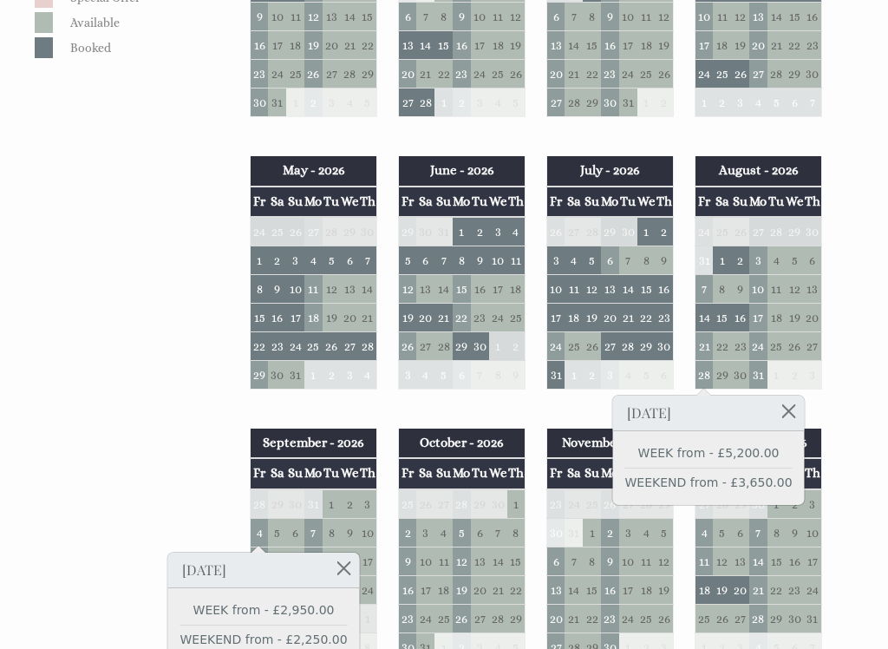  What do you see at coordinates (704, 316) in the screenshot?
I see `td: 14` at bounding box center [704, 316].